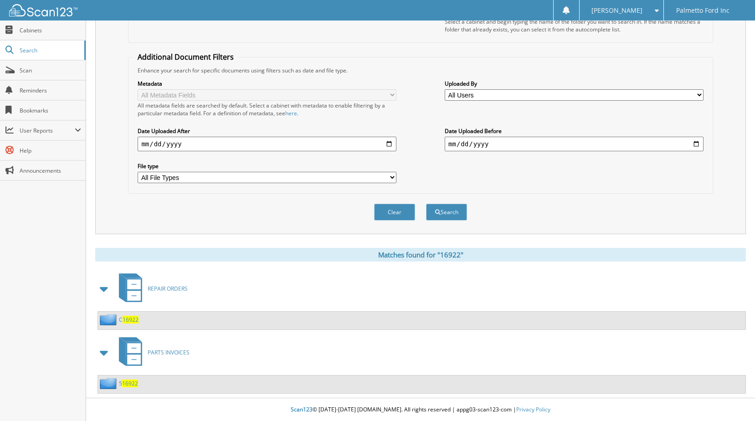  What do you see at coordinates (291, 113) in the screenshot?
I see `a: here` at bounding box center [291, 113].